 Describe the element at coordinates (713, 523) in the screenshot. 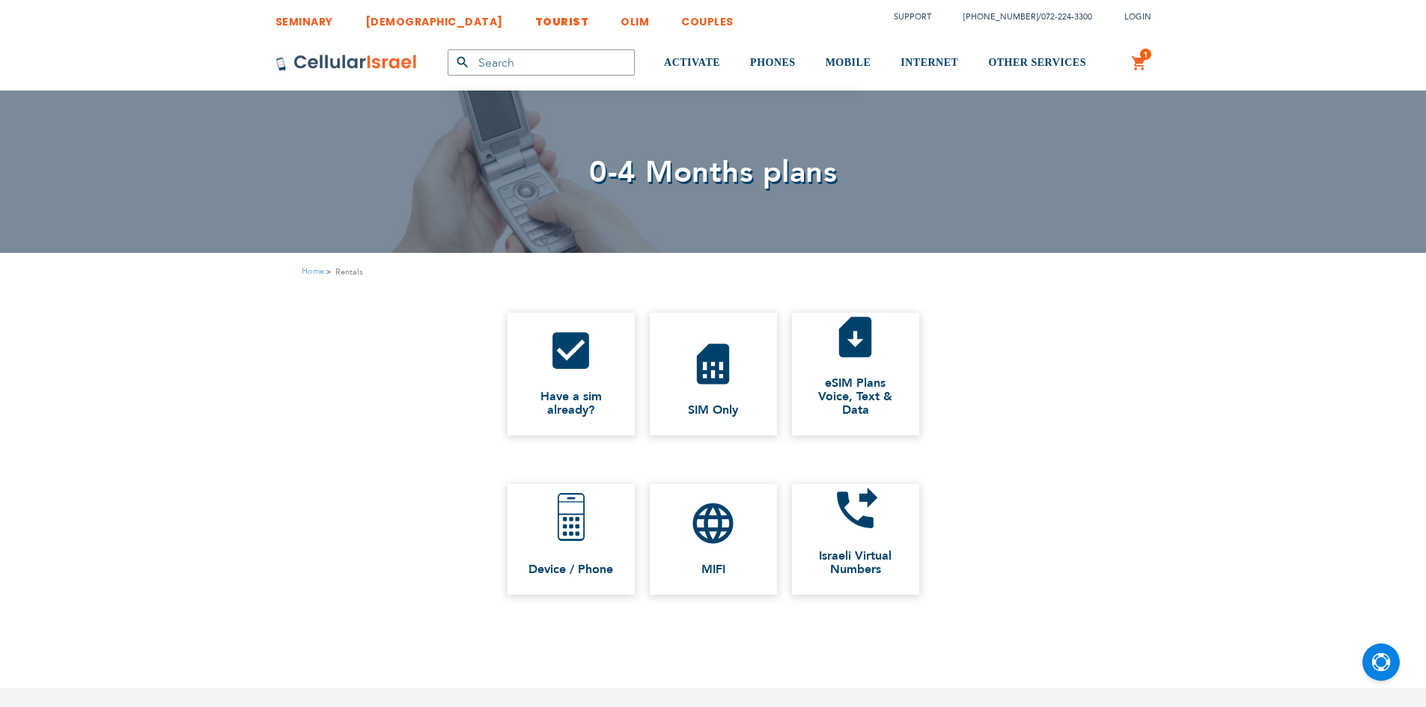

I see `i: language` at that location.